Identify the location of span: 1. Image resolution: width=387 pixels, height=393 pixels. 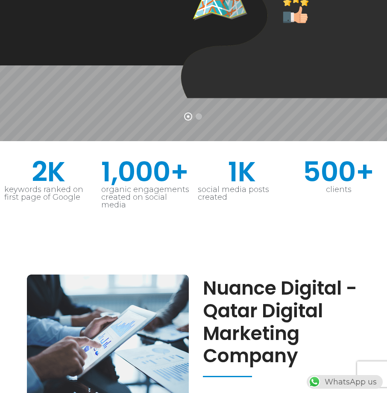
(233, 172).